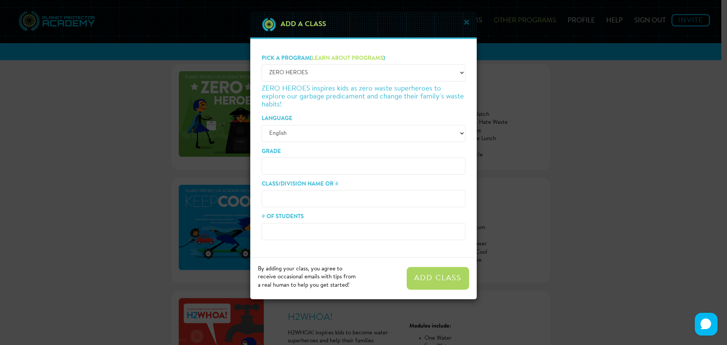 This screenshot has width=727, height=345. I want to click on div: By adding your class, you agree to receive occasional emails with tips from a real human to help ..., so click(308, 277).